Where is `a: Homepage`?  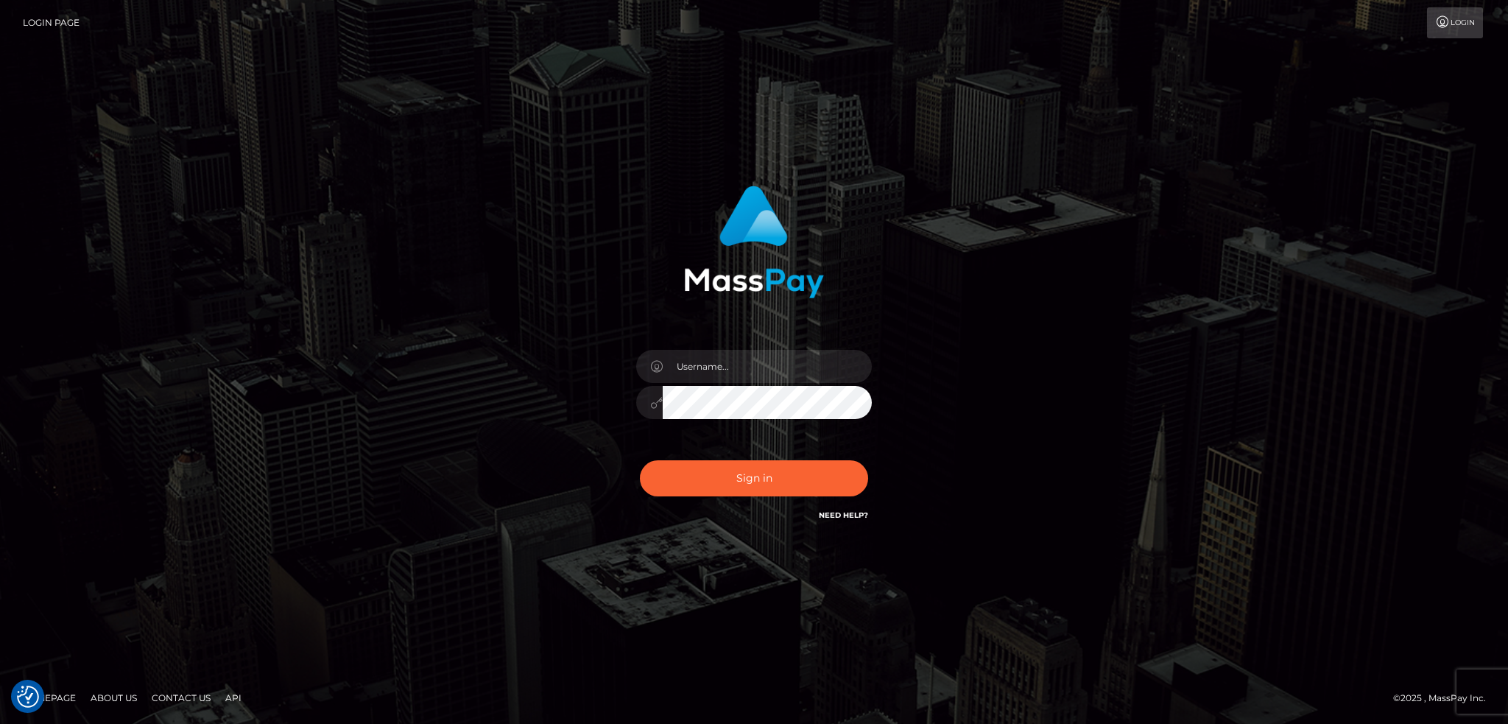
a: Homepage is located at coordinates (49, 697).